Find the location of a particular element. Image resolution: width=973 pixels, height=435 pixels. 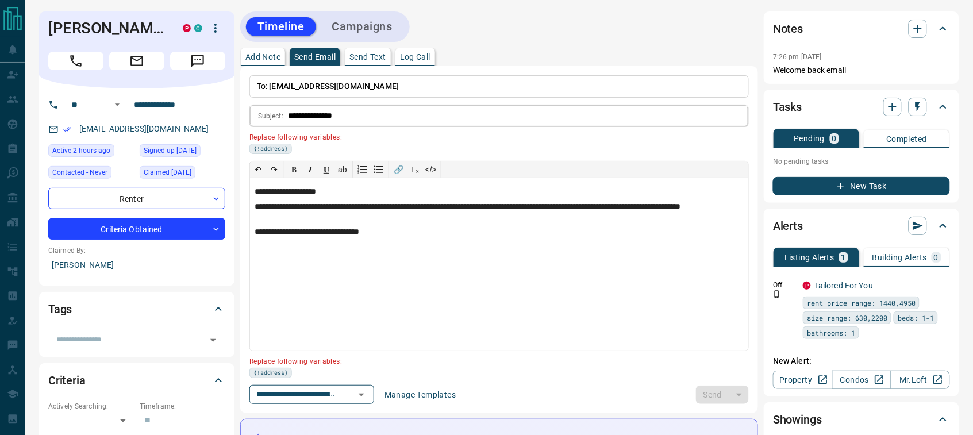

p: Send Email is located at coordinates (315, 57).